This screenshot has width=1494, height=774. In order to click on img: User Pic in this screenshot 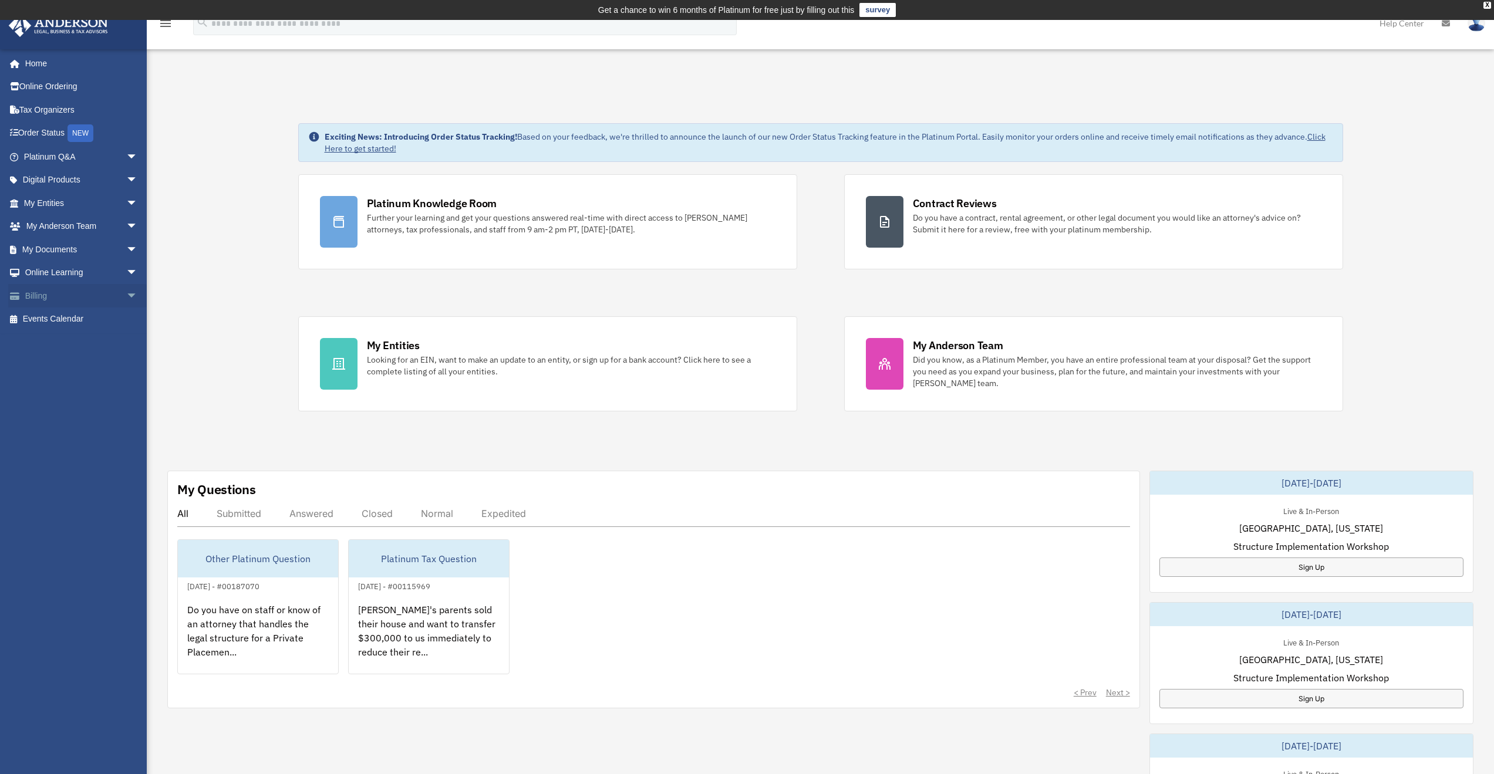, I will do `click(1476, 23)`.